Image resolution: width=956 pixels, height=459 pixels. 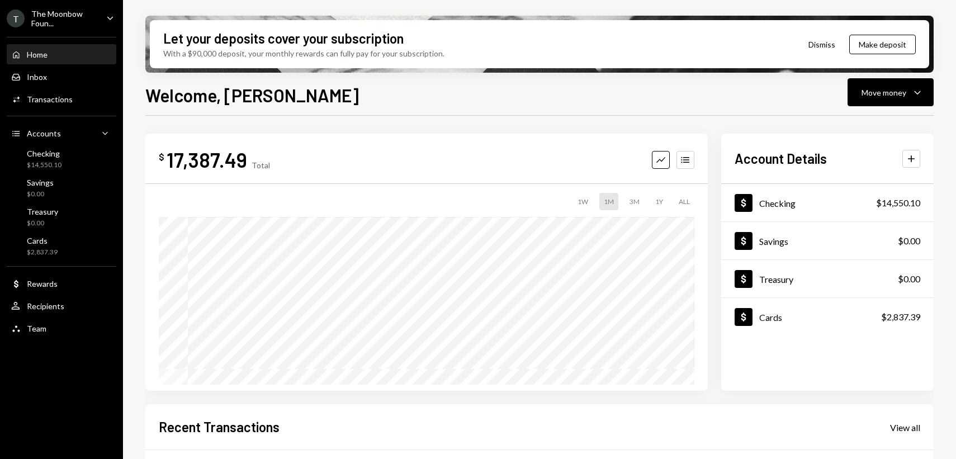 I want to click on a: Team, so click(x=61, y=328).